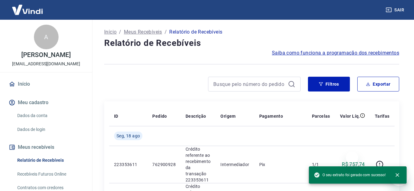 This screenshot has height=191, width=414. I want to click on div: A, so click(46, 37).